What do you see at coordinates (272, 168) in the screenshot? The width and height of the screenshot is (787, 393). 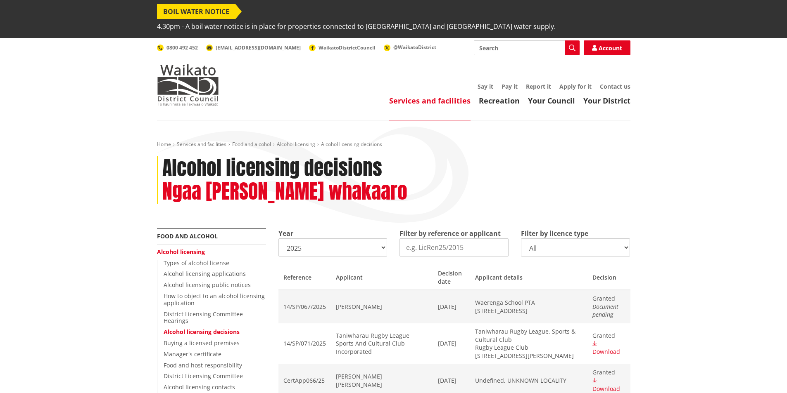 I see `h1: Alcohol licensing decisions` at bounding box center [272, 168].